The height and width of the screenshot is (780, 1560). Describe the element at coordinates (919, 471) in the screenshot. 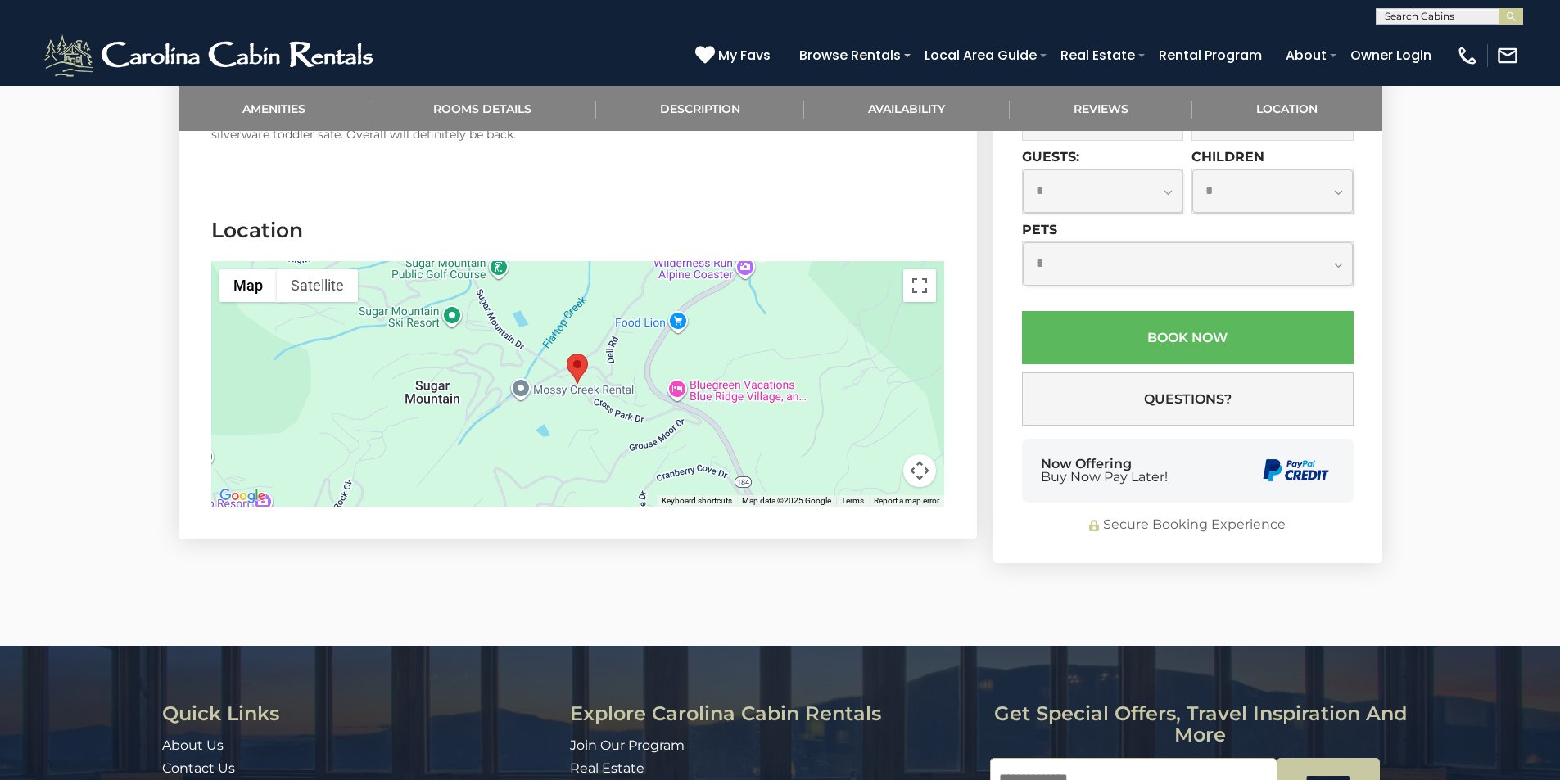

I see `button: Map camera controls` at that location.